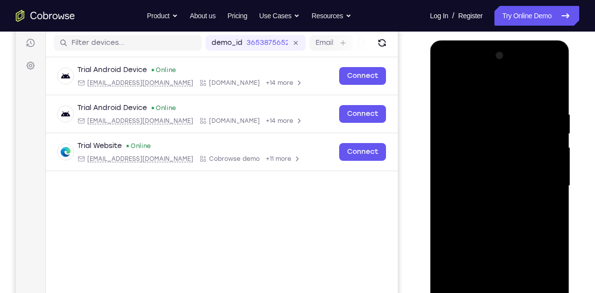 The image size is (595, 293). What do you see at coordinates (280, 16) in the screenshot?
I see `button: Use Cases` at bounding box center [280, 16].